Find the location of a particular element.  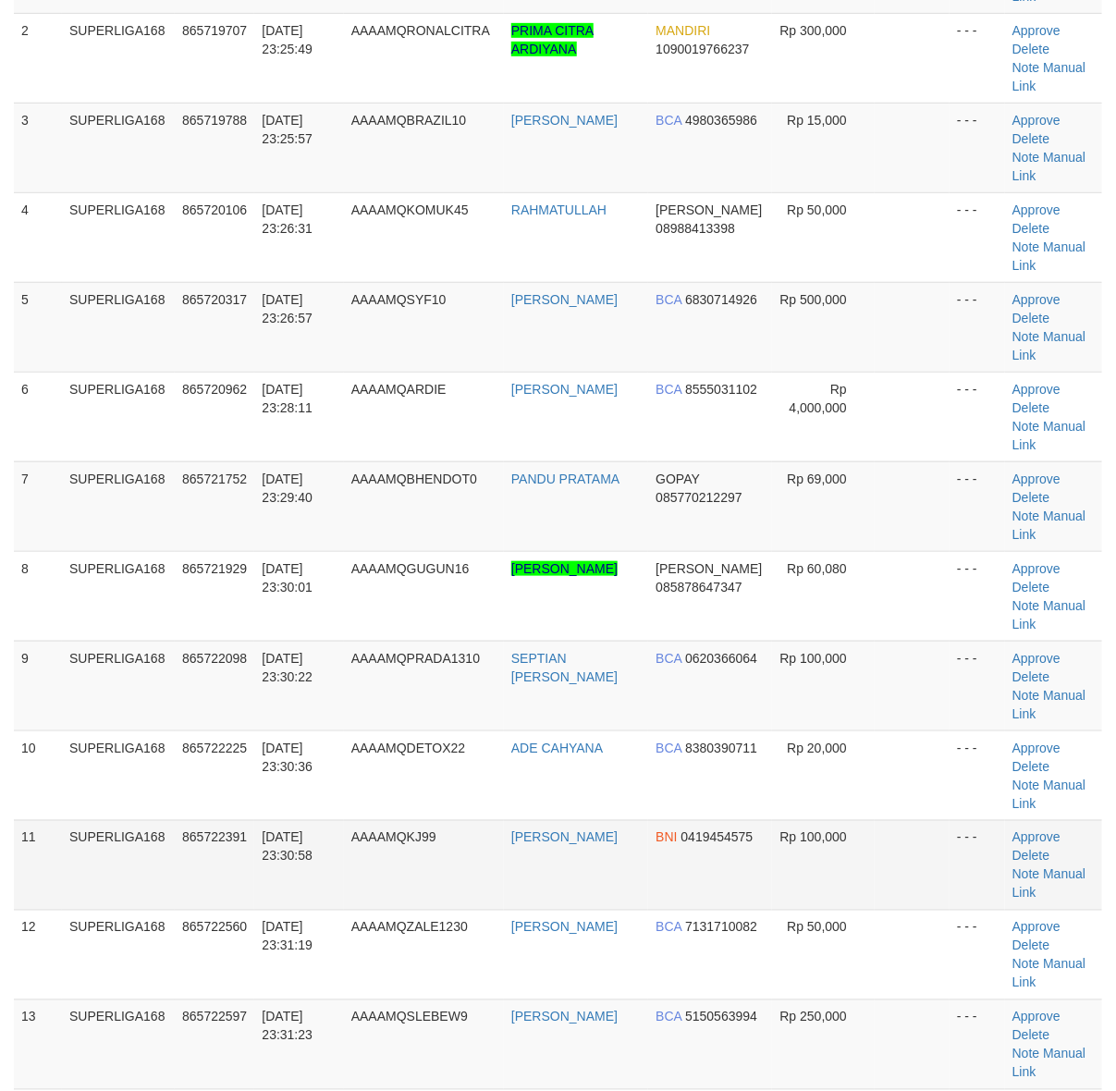

span: GOPAY is located at coordinates (677, 479).